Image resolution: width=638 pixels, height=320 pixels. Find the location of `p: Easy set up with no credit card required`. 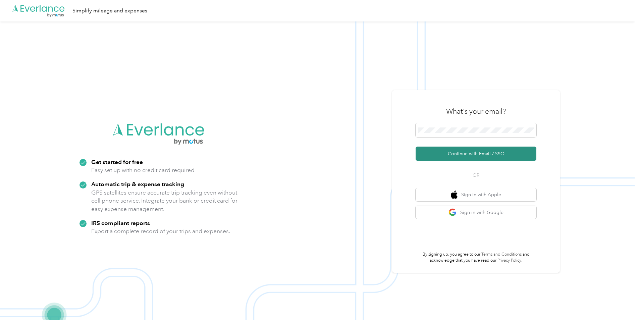

p: Easy set up with no credit card required is located at coordinates (143, 170).